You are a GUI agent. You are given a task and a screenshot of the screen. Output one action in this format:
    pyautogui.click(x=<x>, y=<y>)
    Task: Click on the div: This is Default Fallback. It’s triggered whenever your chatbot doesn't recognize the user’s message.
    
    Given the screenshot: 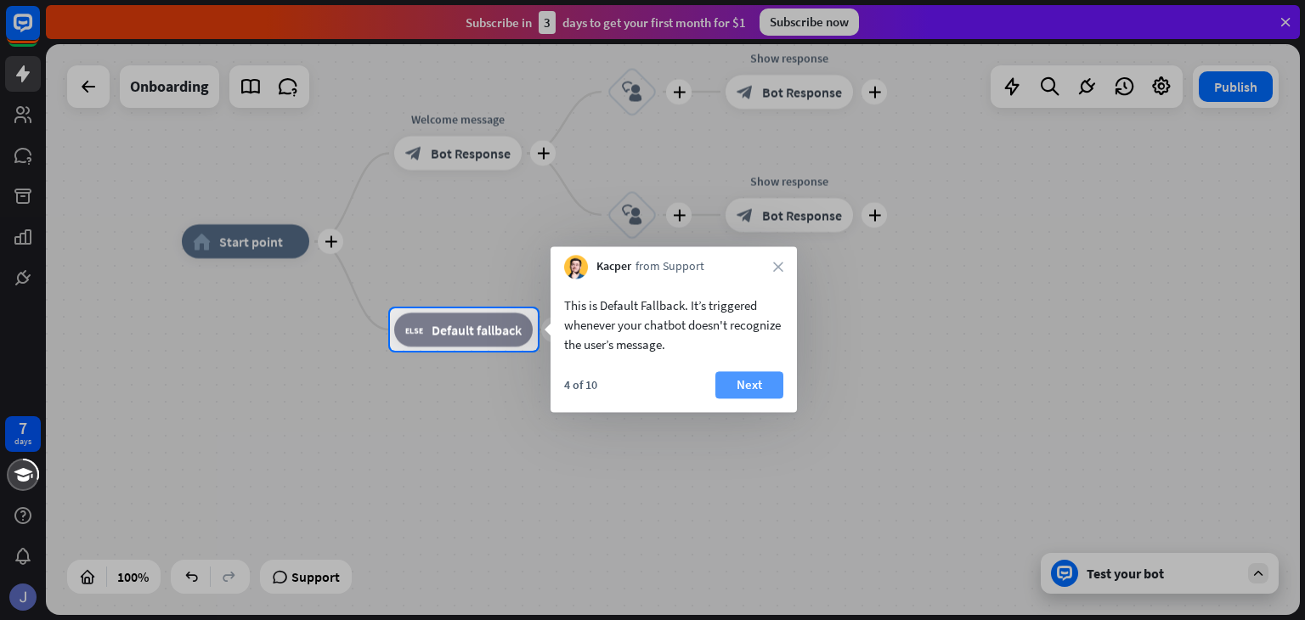 What is the action you would take?
    pyautogui.click(x=674, y=325)
    